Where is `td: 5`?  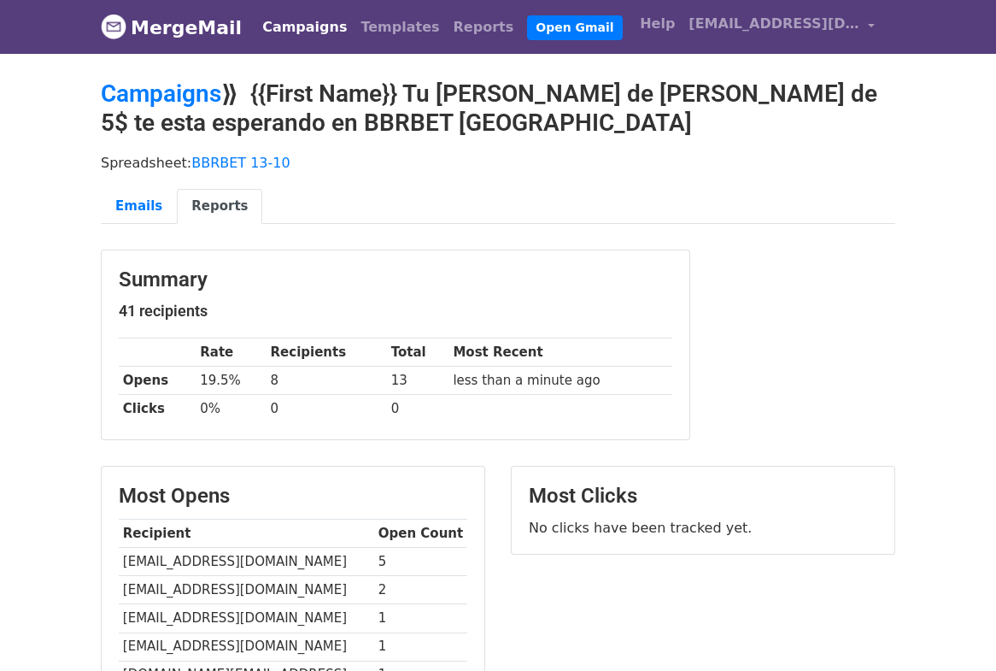 td: 5 is located at coordinates (420, 561).